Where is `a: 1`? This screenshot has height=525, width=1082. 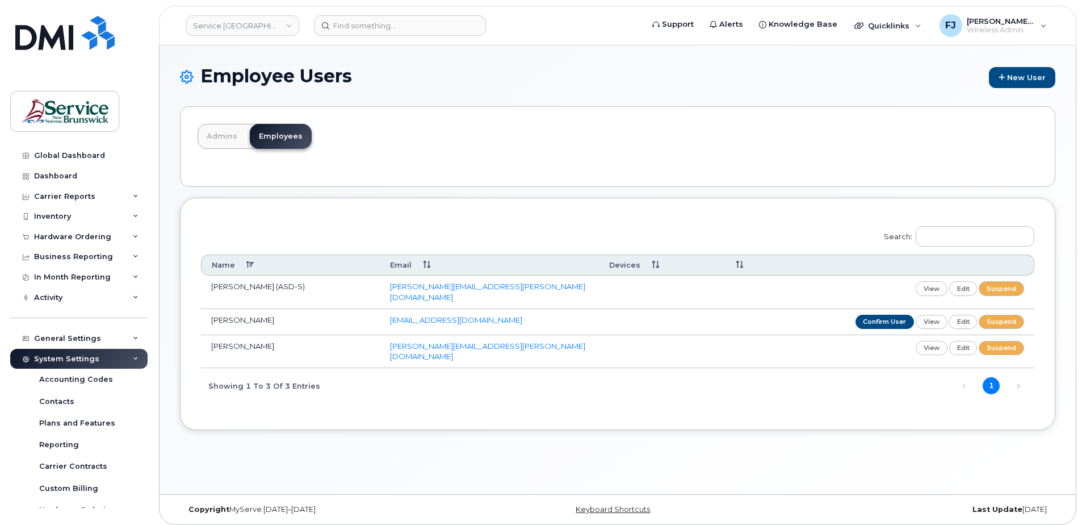 a: 1 is located at coordinates (991, 386).